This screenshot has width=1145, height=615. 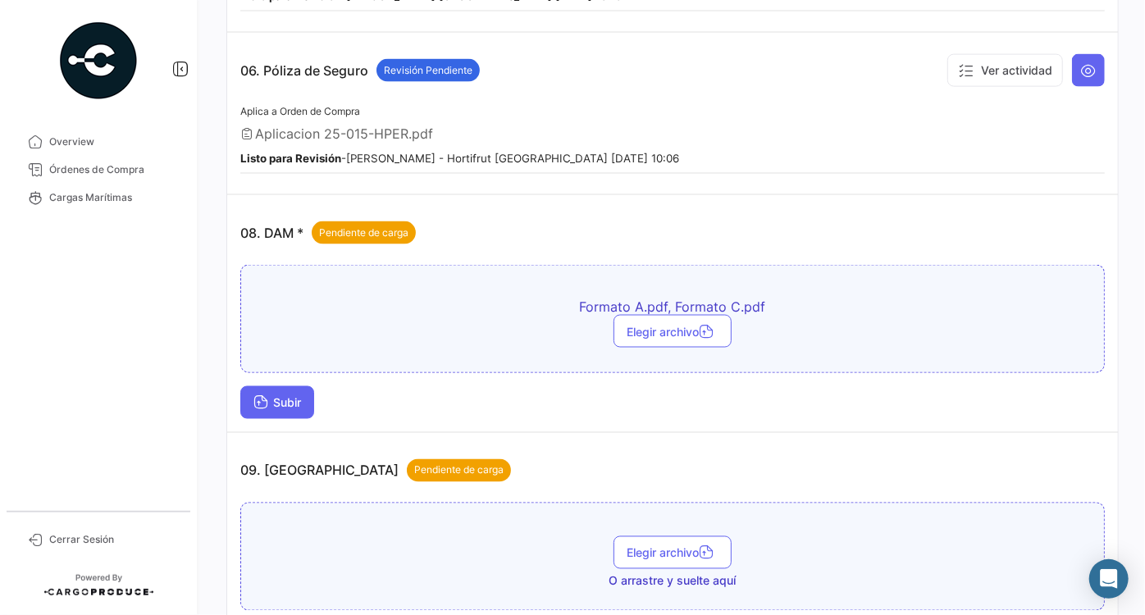 I want to click on span: O arrastre y suelte aquí, so click(x=673, y=582).